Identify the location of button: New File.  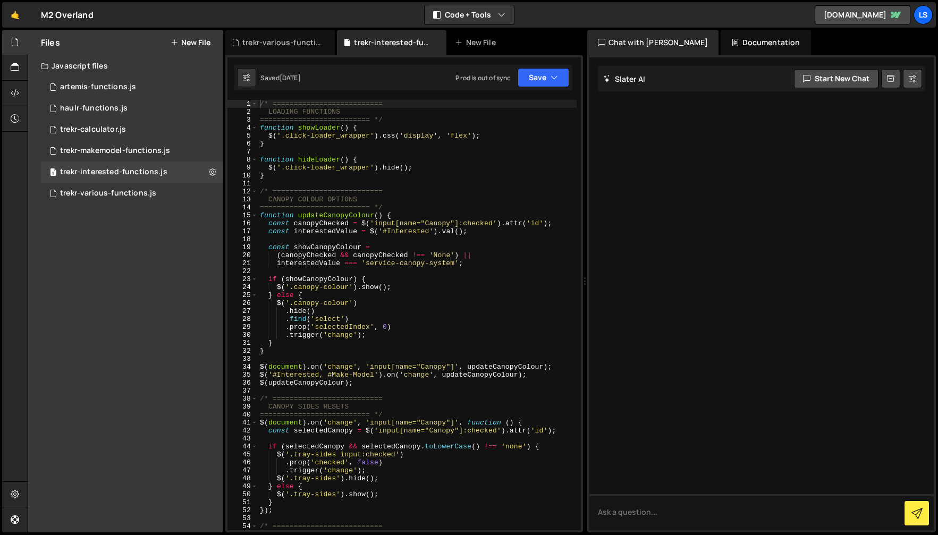
(190, 42).